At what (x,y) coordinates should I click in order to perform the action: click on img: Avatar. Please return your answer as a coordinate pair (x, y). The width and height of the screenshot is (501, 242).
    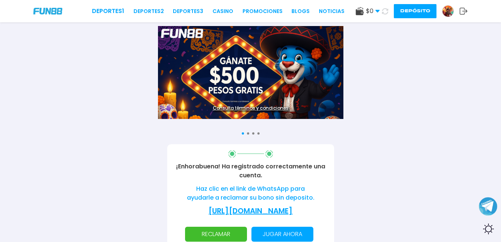
    Looking at the image, I should click on (448, 11).